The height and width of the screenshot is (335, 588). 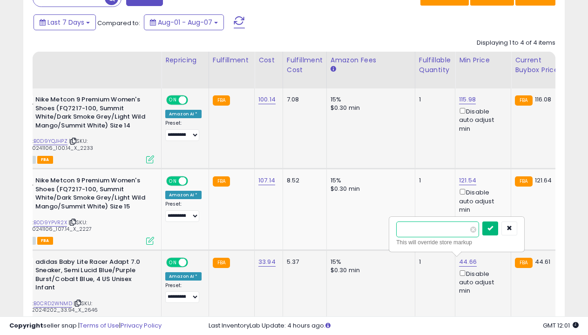 I want to click on button: Last 7 Days, so click(x=65, y=22).